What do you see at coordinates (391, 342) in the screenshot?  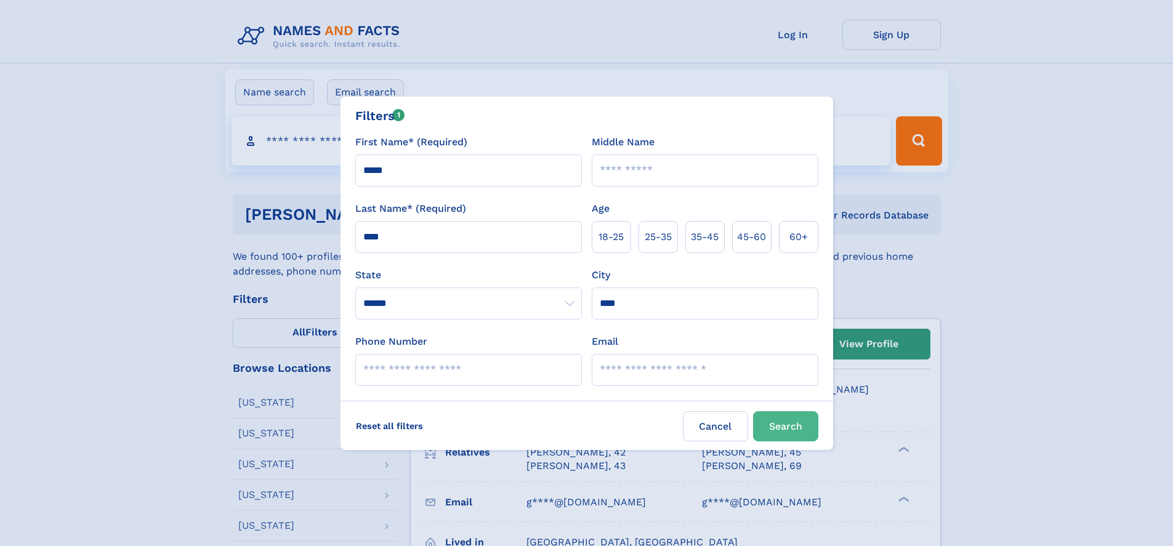 I see `label: Phone Number` at bounding box center [391, 342].